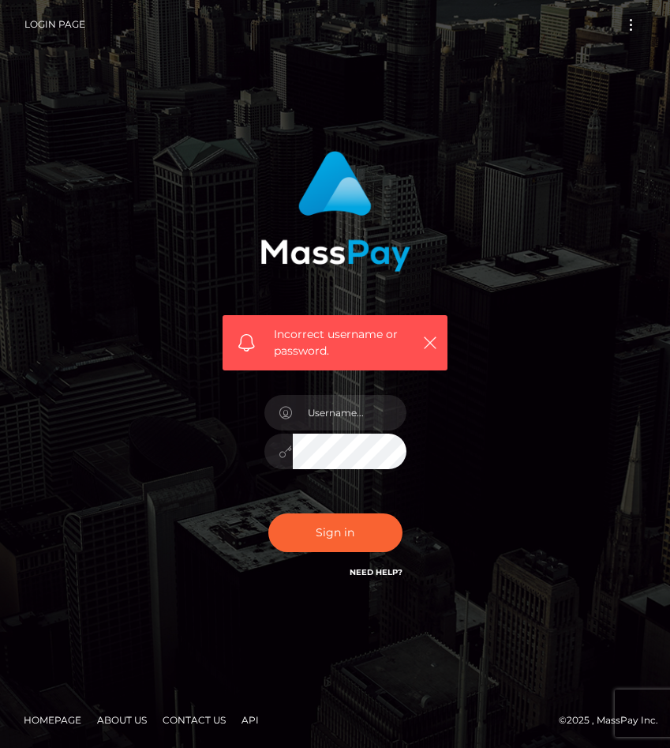 The width and height of the screenshot is (670, 748). What do you see at coordinates (344, 343) in the screenshot?
I see `span: Incorrect username or password.` at bounding box center [344, 343].